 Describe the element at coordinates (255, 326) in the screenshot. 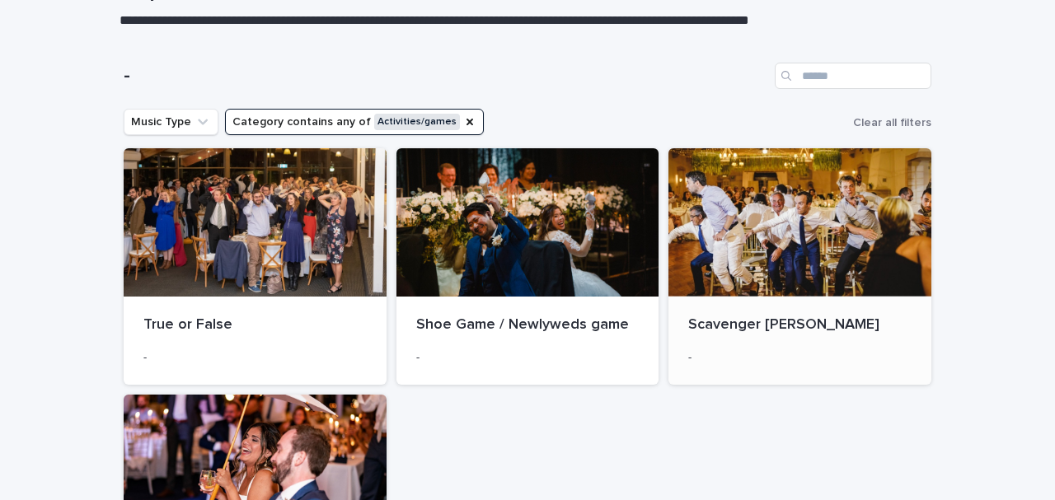

I see `p: True or False` at that location.